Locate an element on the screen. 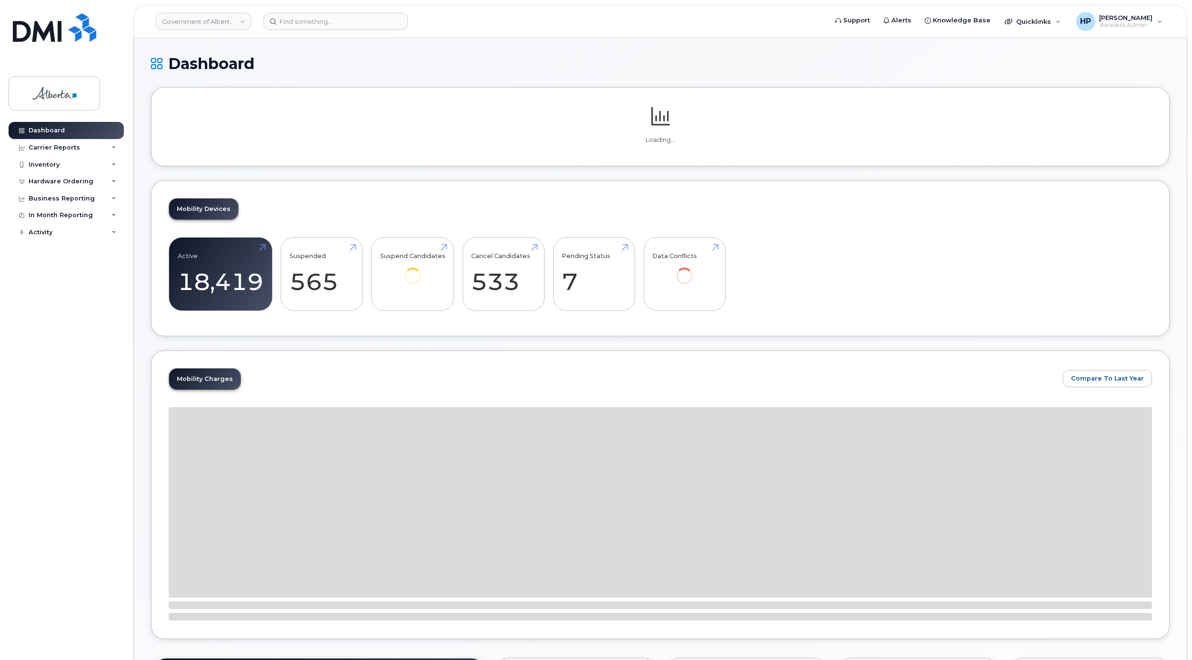 Image resolution: width=1192 pixels, height=660 pixels. a: Suspend Candidates is located at coordinates (412, 270).